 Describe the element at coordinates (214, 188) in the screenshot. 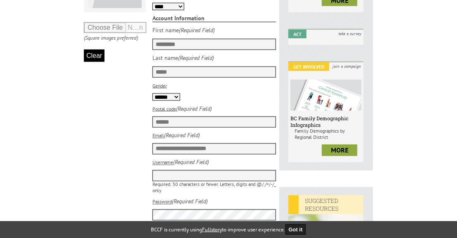

I see `p: Required. 30 characters or fewer. Letters, digits and @/./+/-/_ only.` at that location.